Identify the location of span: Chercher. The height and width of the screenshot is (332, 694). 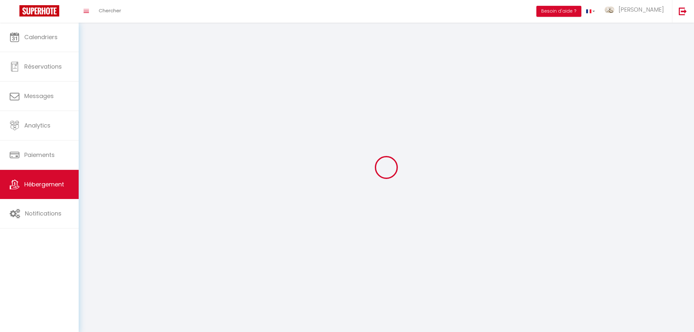
(110, 10).